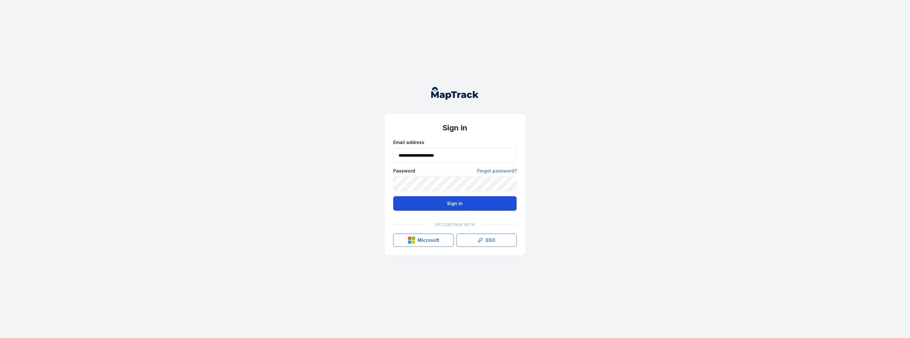 Image resolution: width=910 pixels, height=338 pixels. I want to click on a: SSO, so click(486, 241).